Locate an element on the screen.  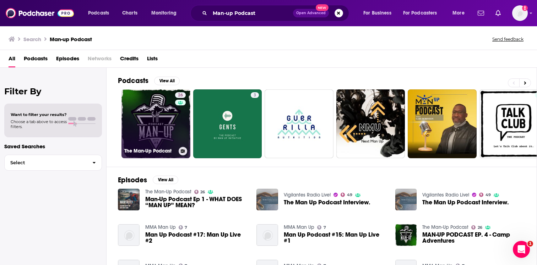
p: Saved Searches is located at coordinates (53, 146).